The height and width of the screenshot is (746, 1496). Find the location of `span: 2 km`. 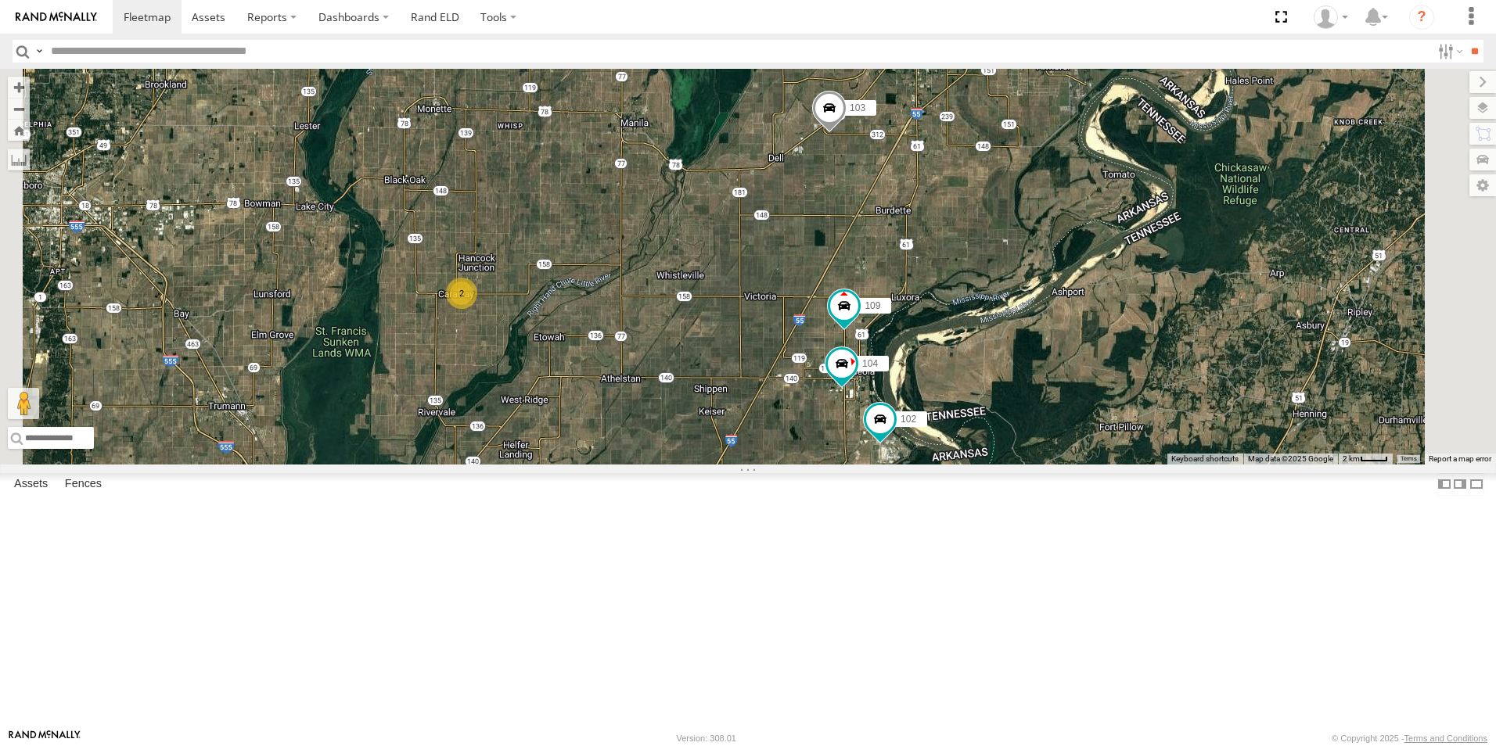

span: 2 km is located at coordinates (1351, 459).